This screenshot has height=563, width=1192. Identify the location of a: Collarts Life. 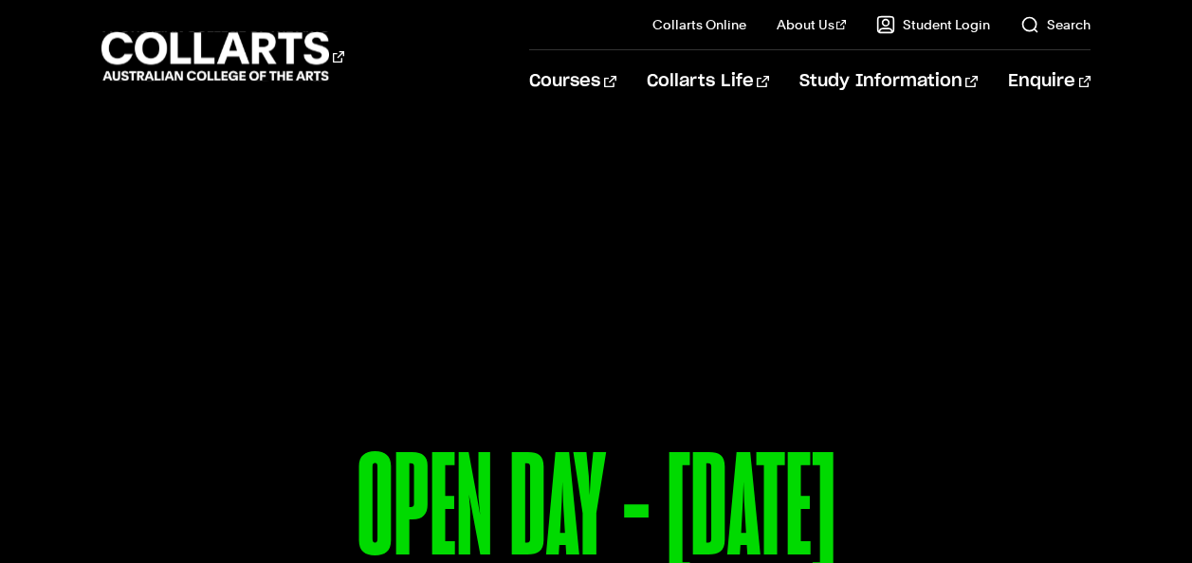
(708, 82).